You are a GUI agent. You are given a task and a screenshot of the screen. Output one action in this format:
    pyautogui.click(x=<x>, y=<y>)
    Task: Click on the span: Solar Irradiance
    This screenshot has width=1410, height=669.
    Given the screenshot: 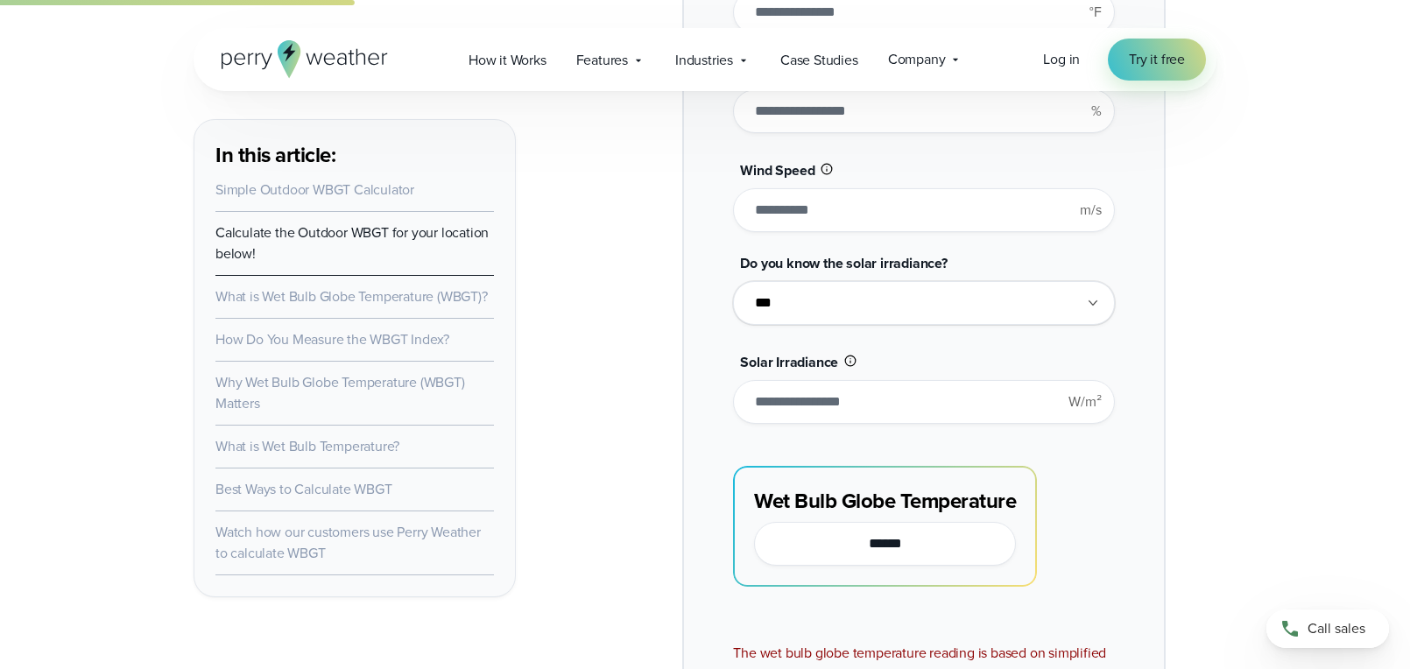 What is the action you would take?
    pyautogui.click(x=789, y=362)
    